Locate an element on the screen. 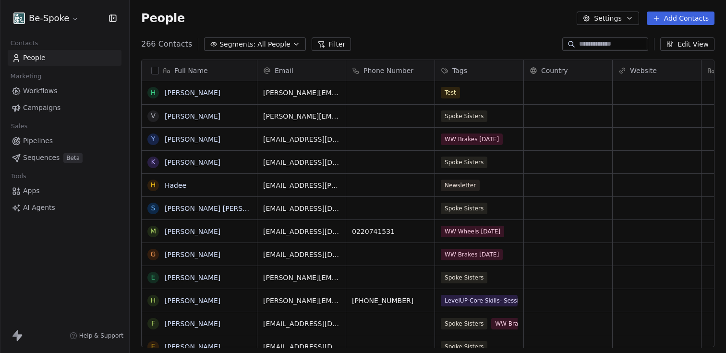  span: Tools is located at coordinates (18, 176).